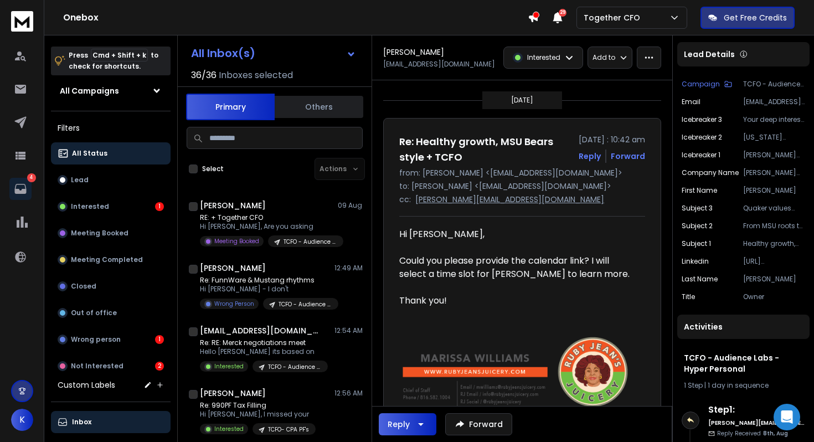 The height and width of the screenshot is (442, 814). Describe the element at coordinates (702, 137) in the screenshot. I see `p: Icebreaker 2` at that location.